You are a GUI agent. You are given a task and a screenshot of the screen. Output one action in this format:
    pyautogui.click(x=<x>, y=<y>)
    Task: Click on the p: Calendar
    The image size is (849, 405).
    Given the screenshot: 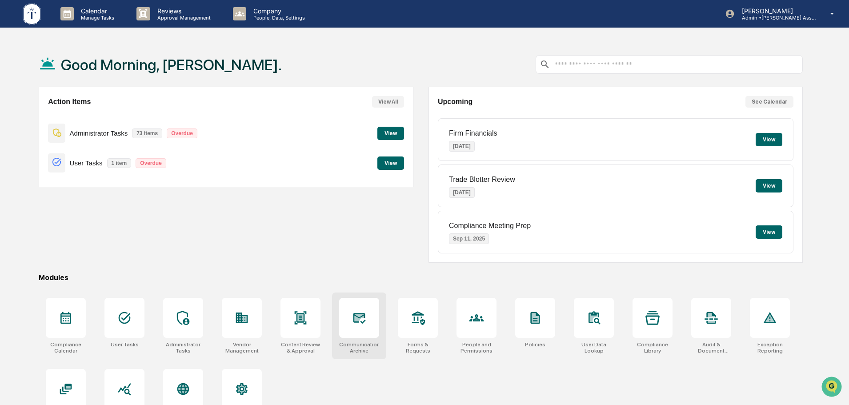 What is the action you would take?
    pyautogui.click(x=96, y=11)
    